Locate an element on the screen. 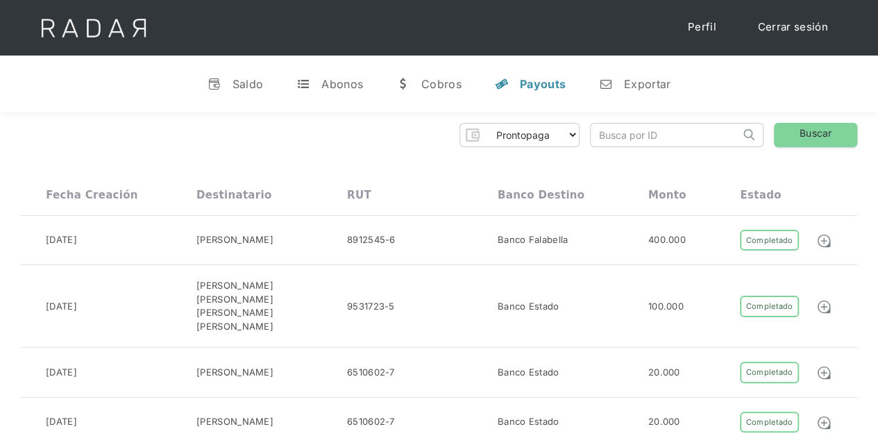 The height and width of the screenshot is (438, 878). div: Payouts is located at coordinates (543, 84).